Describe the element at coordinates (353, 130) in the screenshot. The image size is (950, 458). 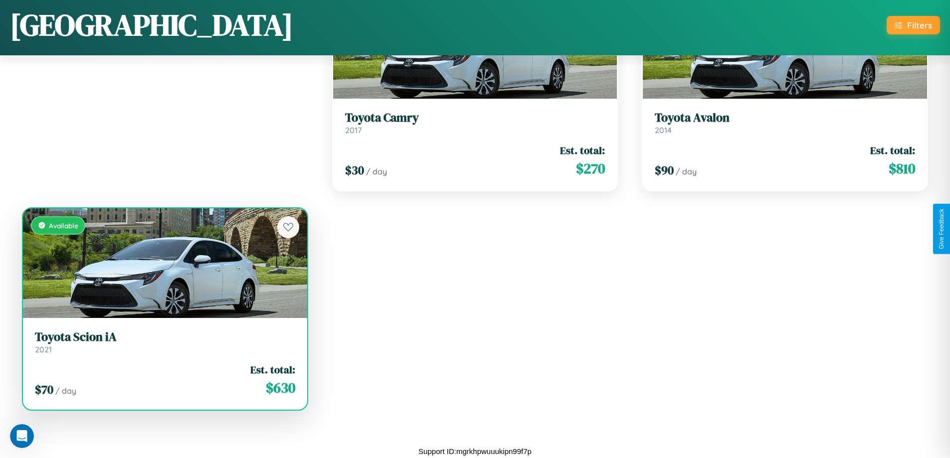
I see `span: 2017` at that location.